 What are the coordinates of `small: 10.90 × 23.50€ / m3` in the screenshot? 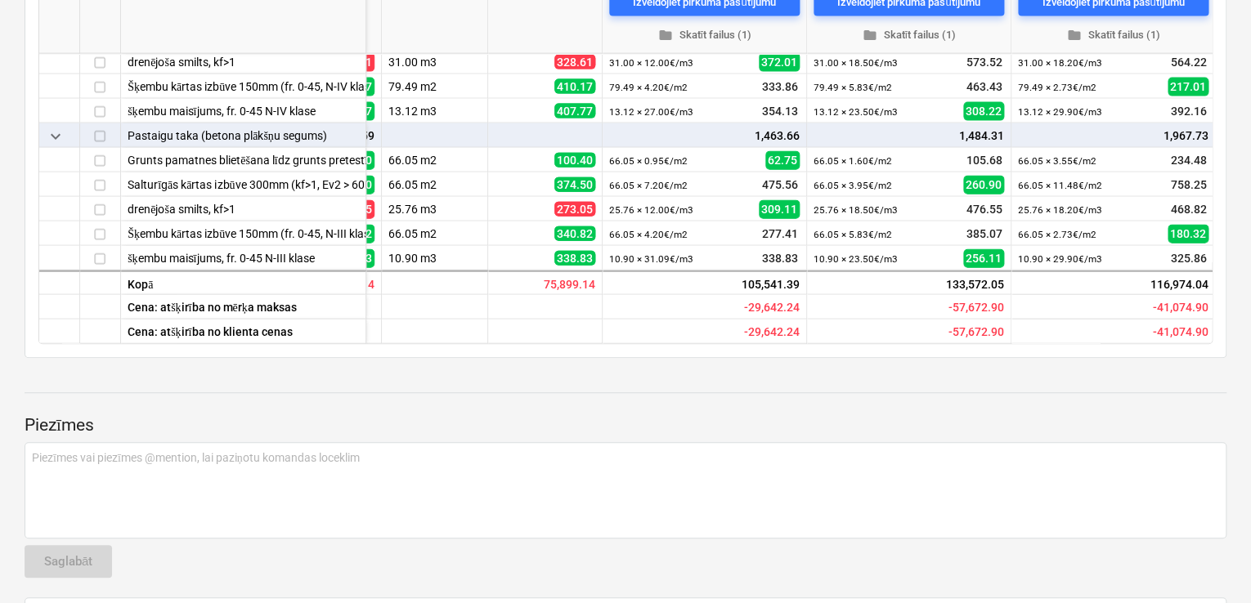 It's located at (855, 258).